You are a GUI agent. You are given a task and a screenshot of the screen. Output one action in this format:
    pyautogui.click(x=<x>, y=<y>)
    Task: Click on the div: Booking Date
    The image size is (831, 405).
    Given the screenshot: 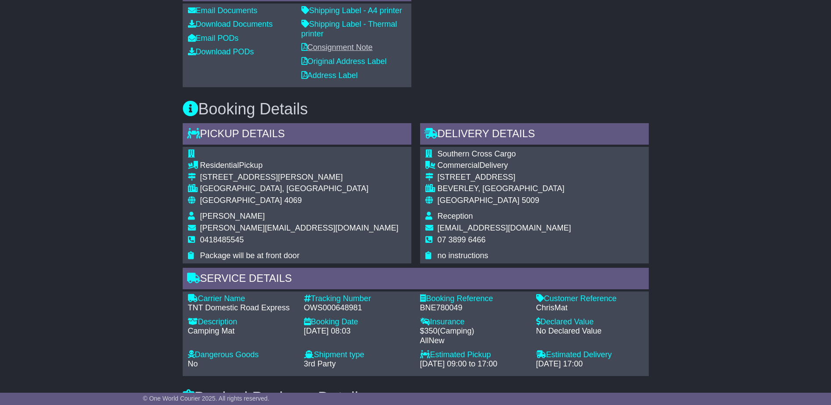 What is the action you would take?
    pyautogui.click(x=357, y=322)
    